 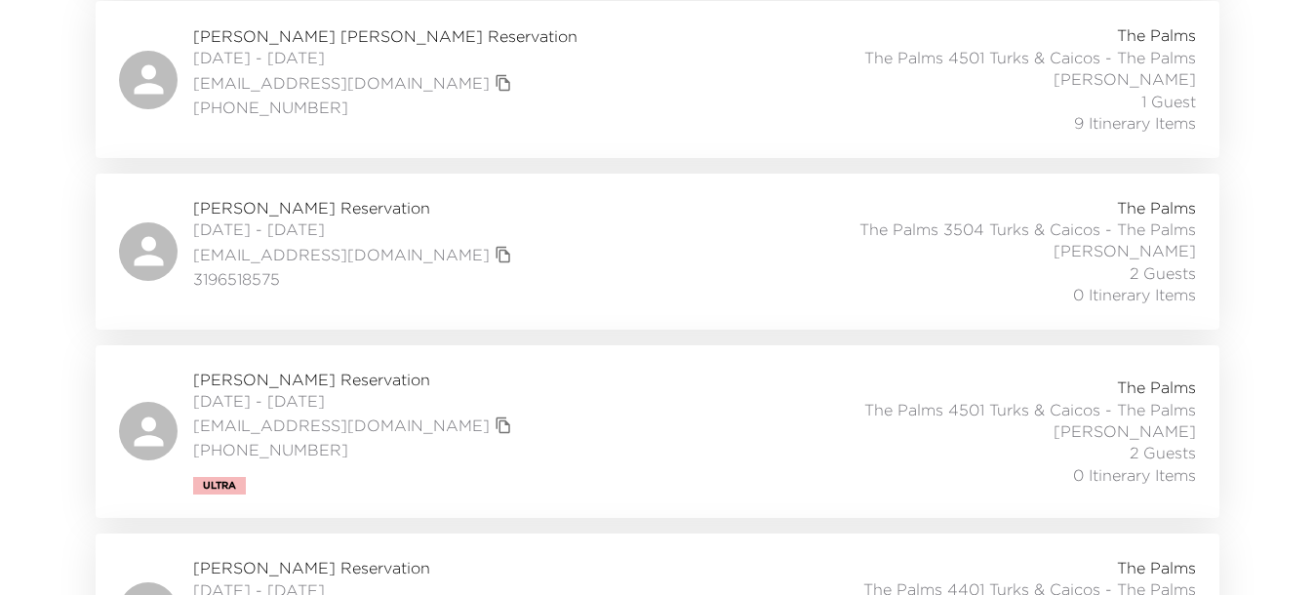 What do you see at coordinates (1169, 101) in the screenshot?
I see `span: 1 Guest` at bounding box center [1169, 101].